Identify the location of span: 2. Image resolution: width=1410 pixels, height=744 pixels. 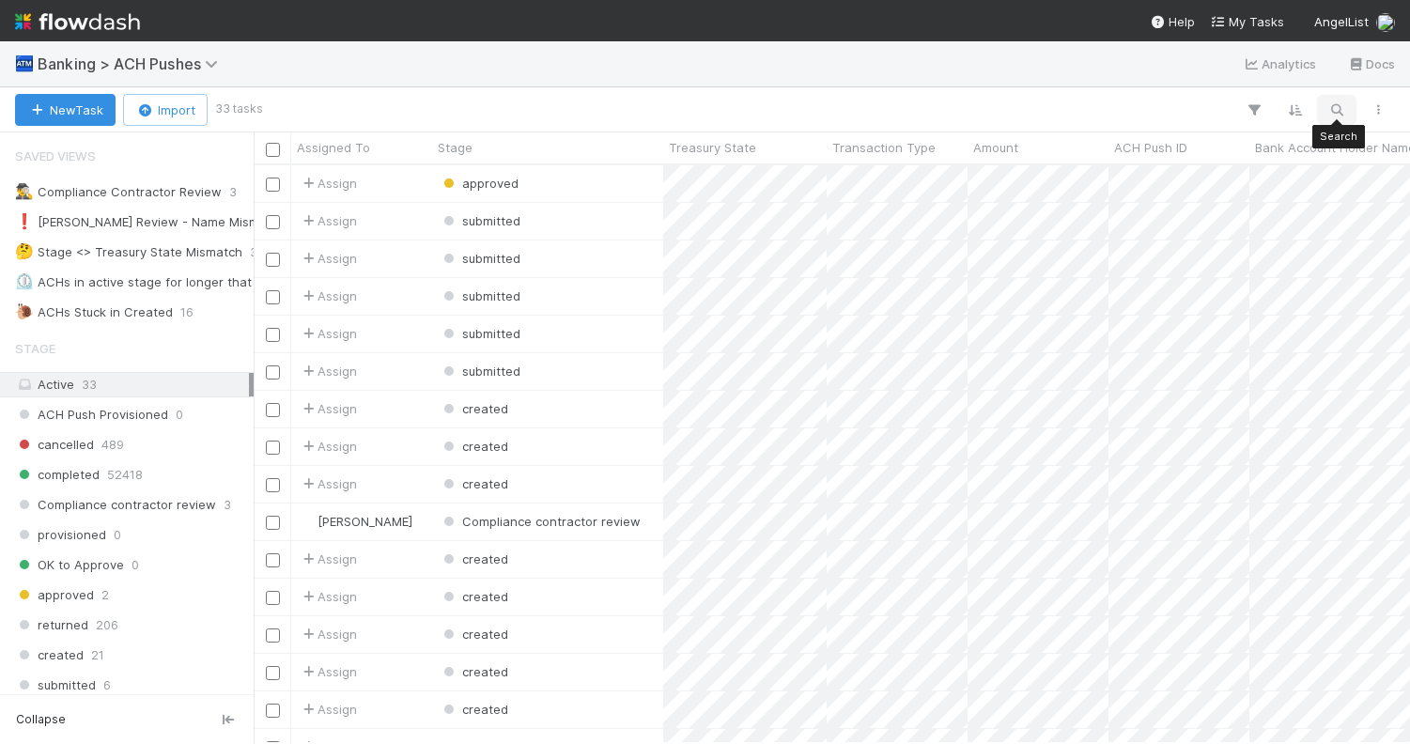
(105, 595).